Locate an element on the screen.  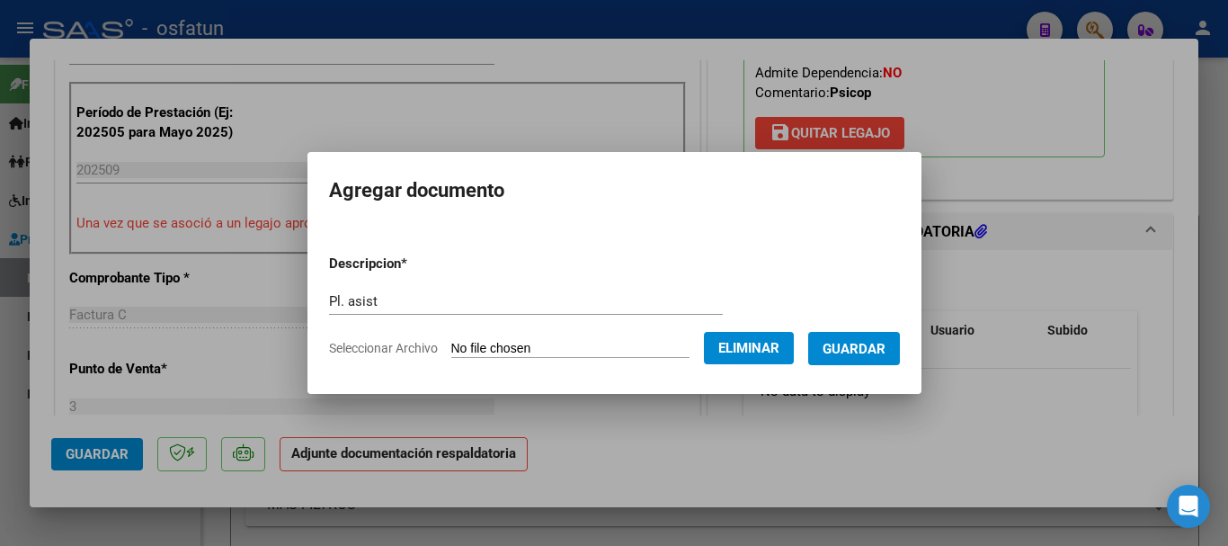
h2: Agregar documento is located at coordinates (614, 191).